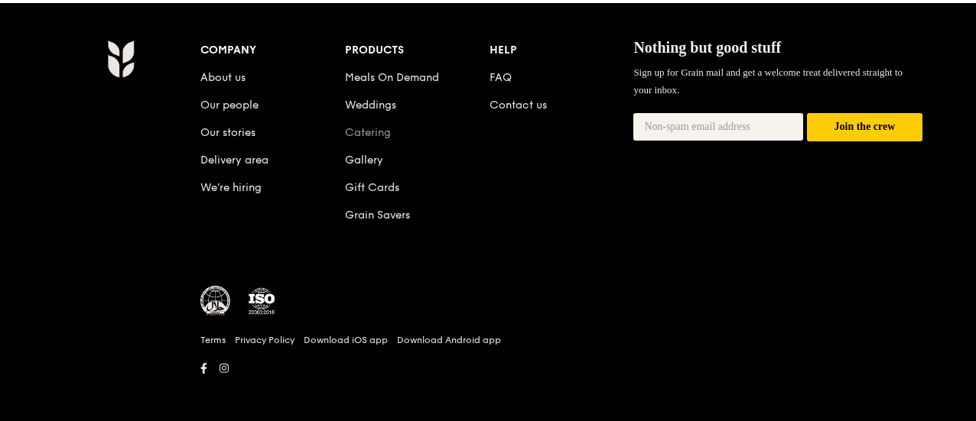 This screenshot has width=976, height=421. I want to click on input: Non-spam email address, so click(718, 127).